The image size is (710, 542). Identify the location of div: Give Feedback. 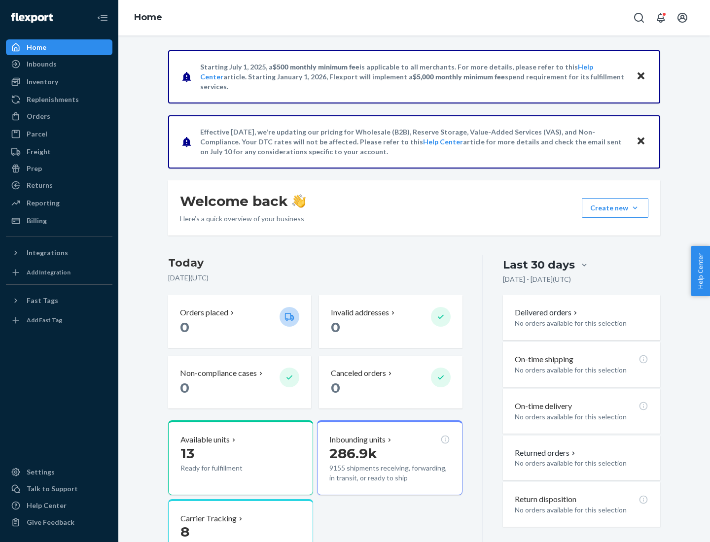
(50, 523).